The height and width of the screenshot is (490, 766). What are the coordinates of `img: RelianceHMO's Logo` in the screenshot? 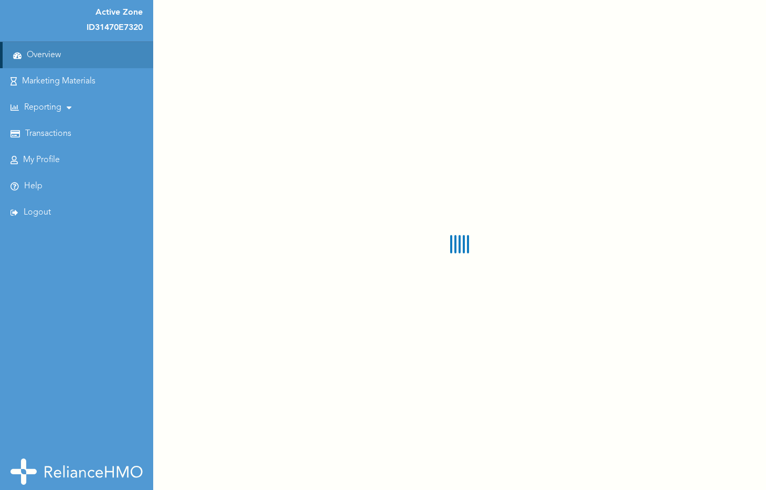 It's located at (77, 472).